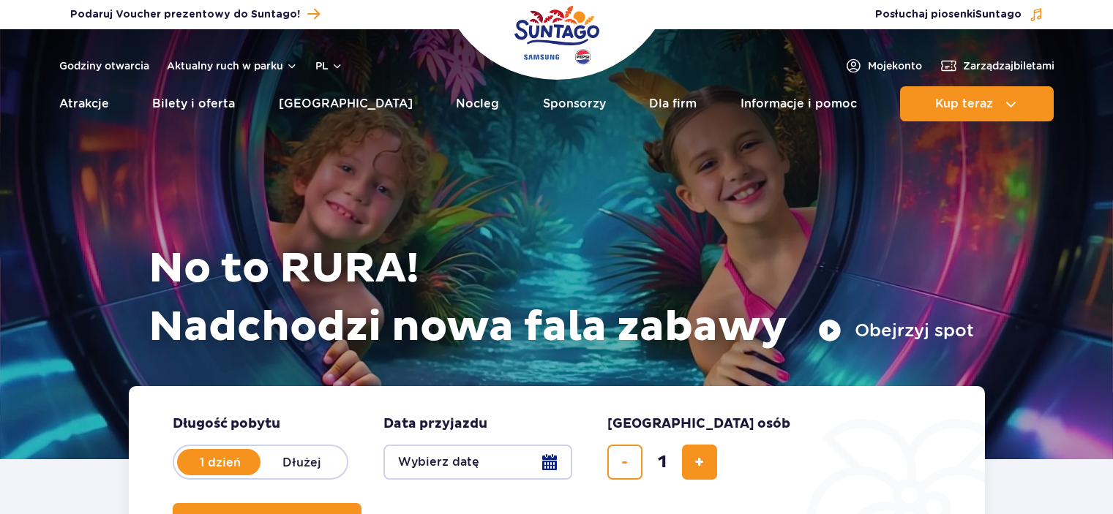 This screenshot has height=514, width=1113. I want to click on a: Nocleg, so click(477, 104).